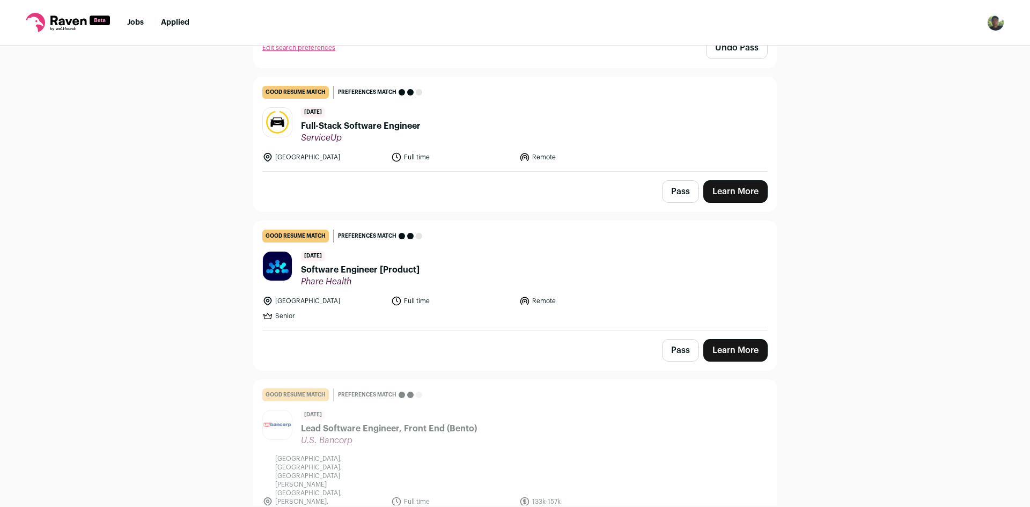  Describe the element at coordinates (323, 316) in the screenshot. I see `li: Senior` at that location.